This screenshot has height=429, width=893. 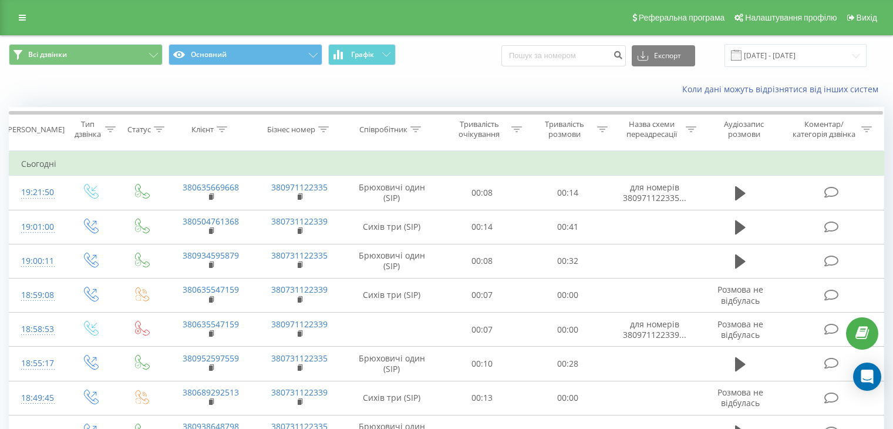 What do you see at coordinates (246, 55) in the screenshot?
I see `button: Основний` at bounding box center [246, 55].